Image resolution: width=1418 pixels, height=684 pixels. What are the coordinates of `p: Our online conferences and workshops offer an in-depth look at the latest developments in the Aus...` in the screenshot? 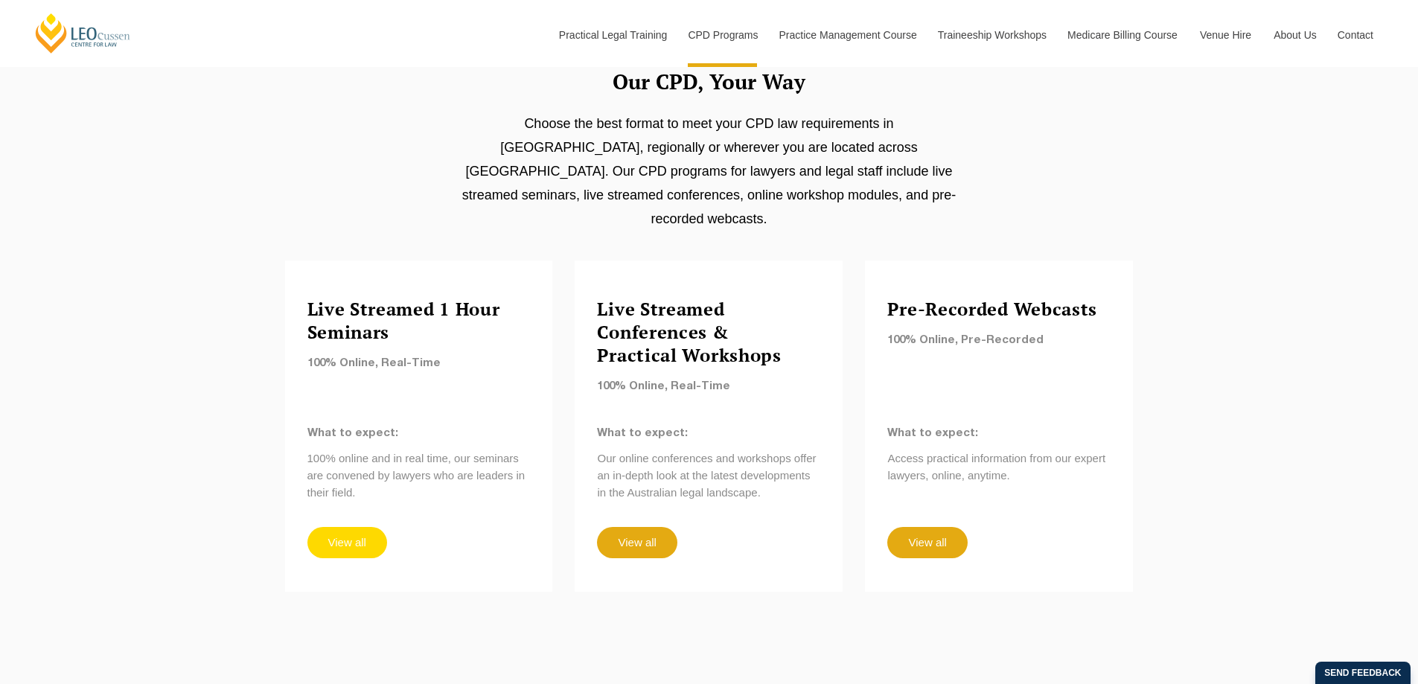 It's located at (708, 475).